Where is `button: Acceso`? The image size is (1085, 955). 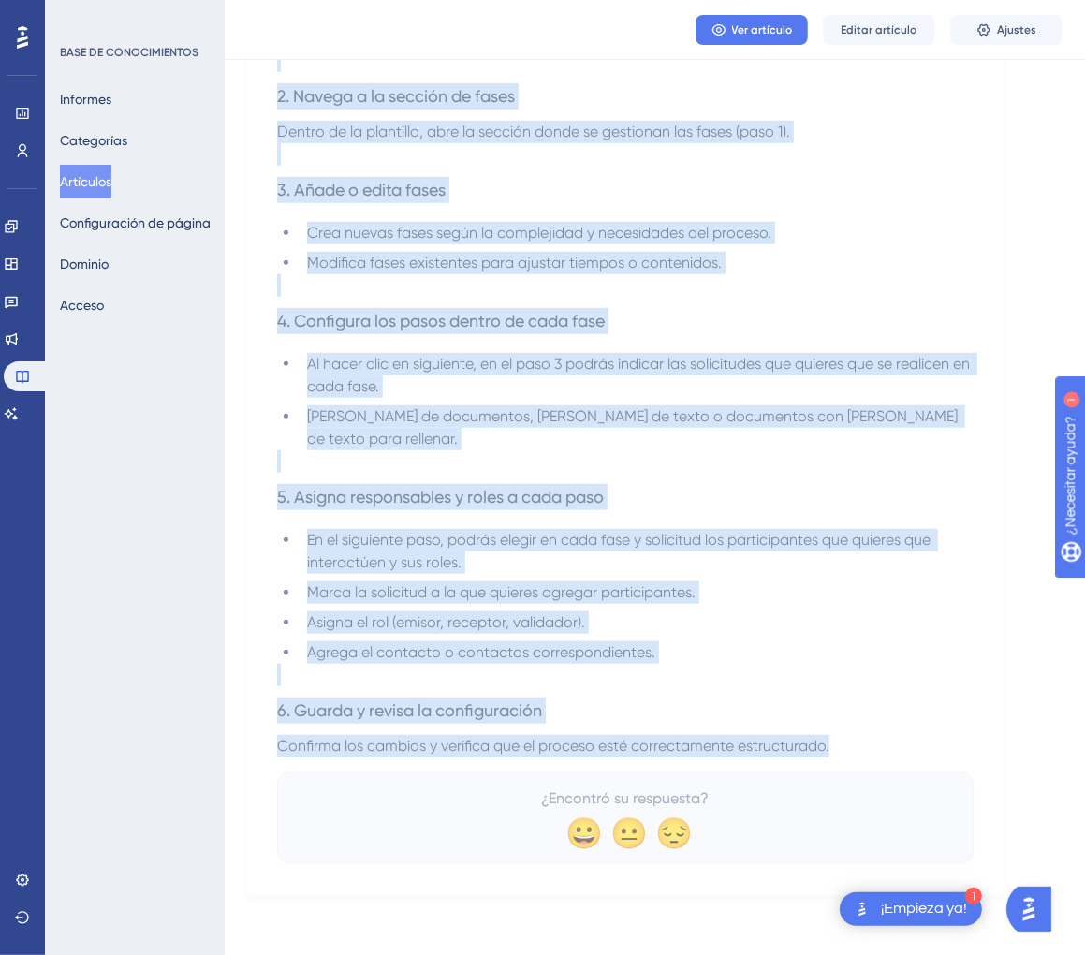 button: Acceso is located at coordinates (81, 305).